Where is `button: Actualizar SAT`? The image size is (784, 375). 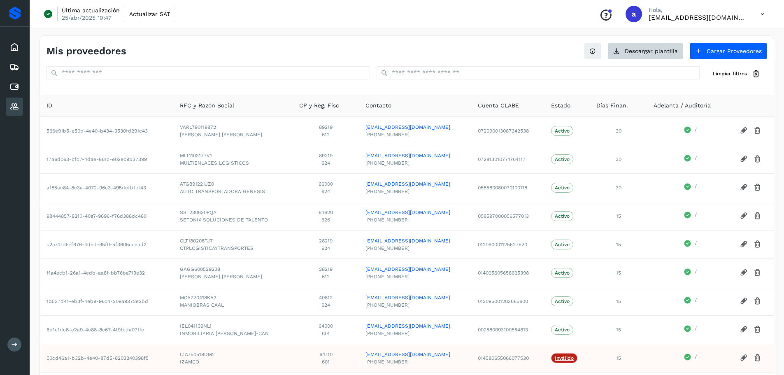 button: Actualizar SAT is located at coordinates (149, 14).